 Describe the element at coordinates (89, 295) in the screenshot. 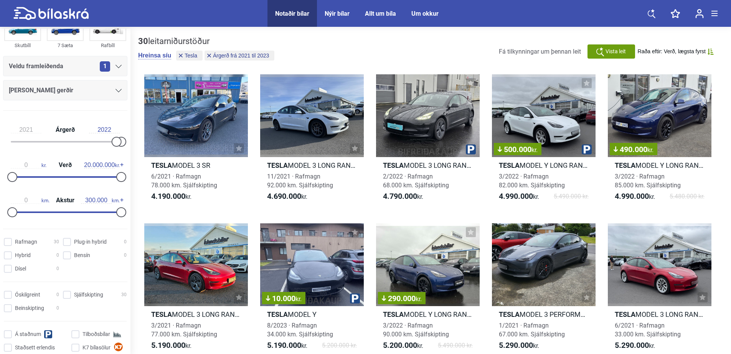

I see `span: Sjálfskipting` at that location.